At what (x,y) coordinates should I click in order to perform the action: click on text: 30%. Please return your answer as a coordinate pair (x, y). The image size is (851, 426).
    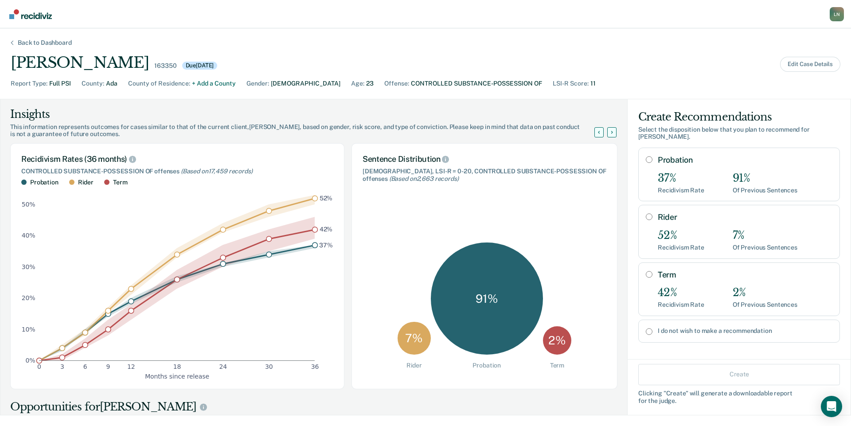
    Looking at the image, I should click on (28, 266).